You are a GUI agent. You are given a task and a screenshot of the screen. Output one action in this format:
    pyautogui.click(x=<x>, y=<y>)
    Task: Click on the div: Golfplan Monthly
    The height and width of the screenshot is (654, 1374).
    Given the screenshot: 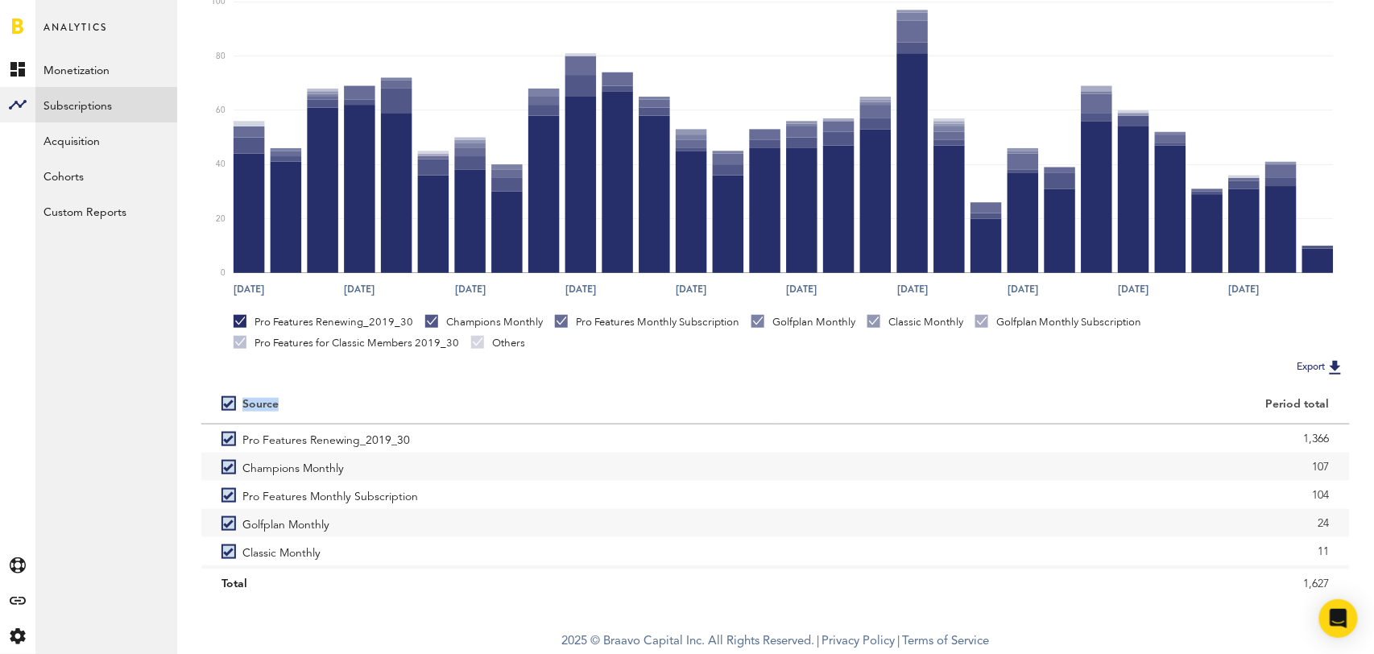 What is the action you would take?
    pyautogui.click(x=803, y=322)
    